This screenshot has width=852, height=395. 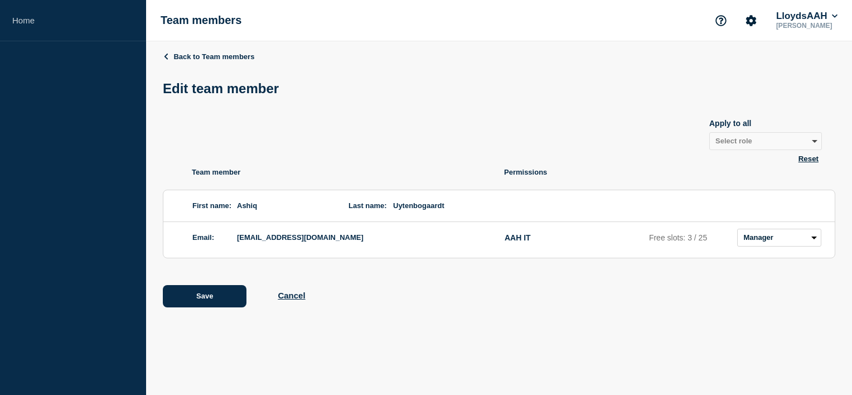 I want to click on label: Email:, so click(x=203, y=237).